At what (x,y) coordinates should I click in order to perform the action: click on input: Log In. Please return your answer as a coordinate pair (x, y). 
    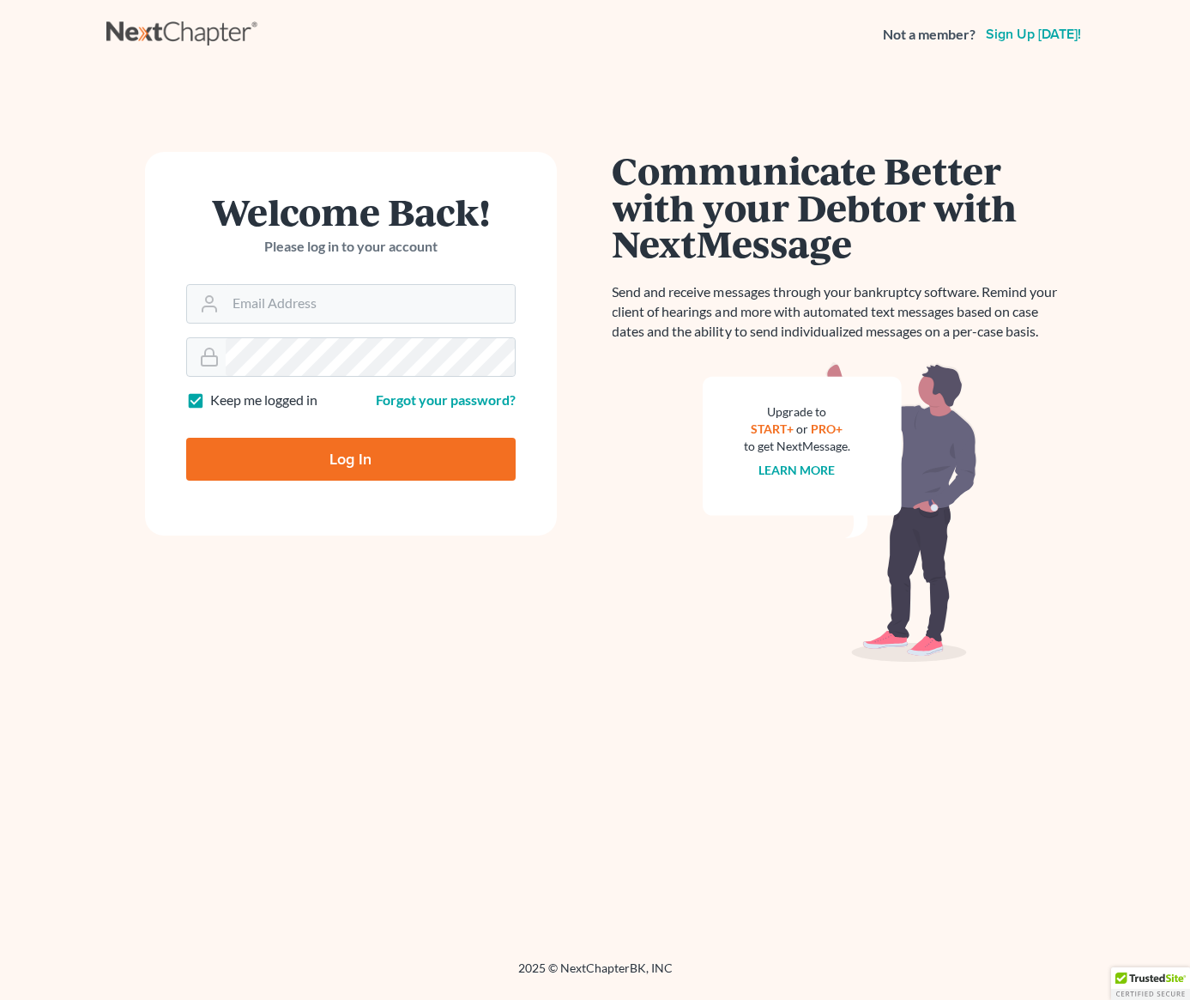
    Looking at the image, I should click on (351, 459).